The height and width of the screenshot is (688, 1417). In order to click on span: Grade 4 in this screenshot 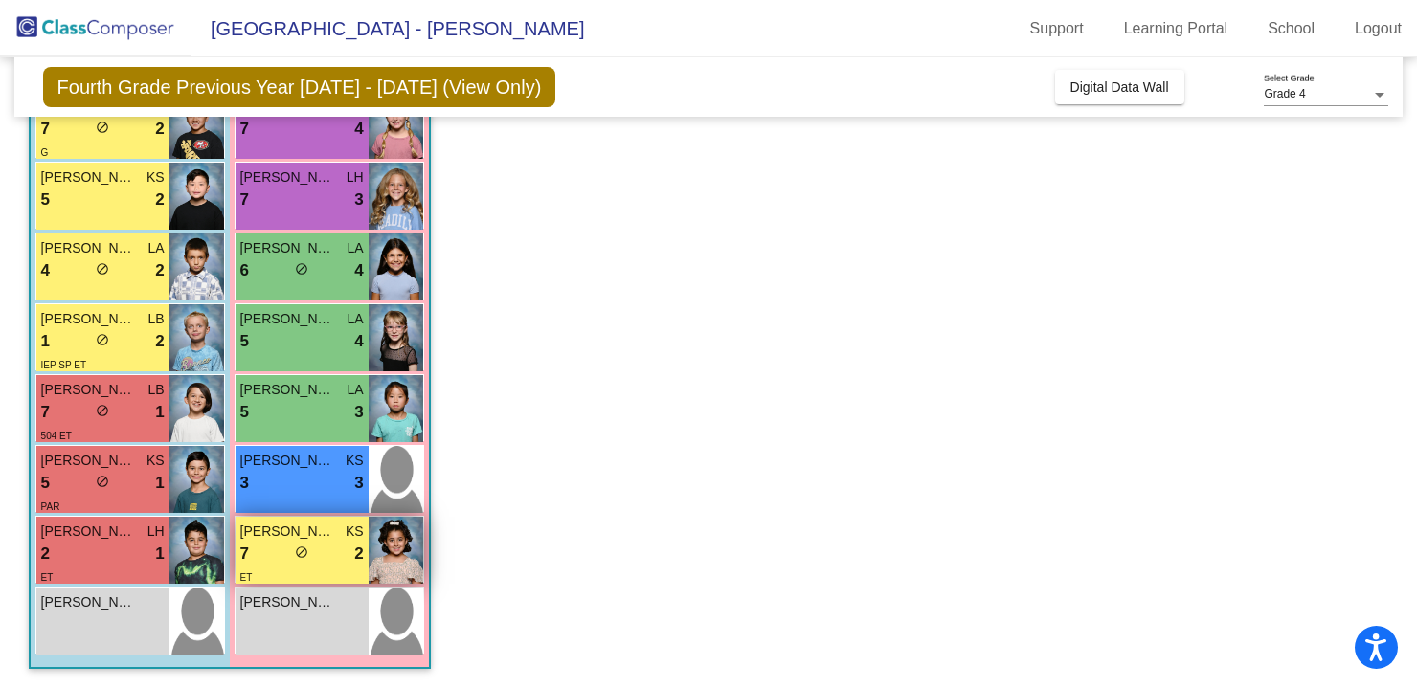, I will do `click(1284, 94)`.